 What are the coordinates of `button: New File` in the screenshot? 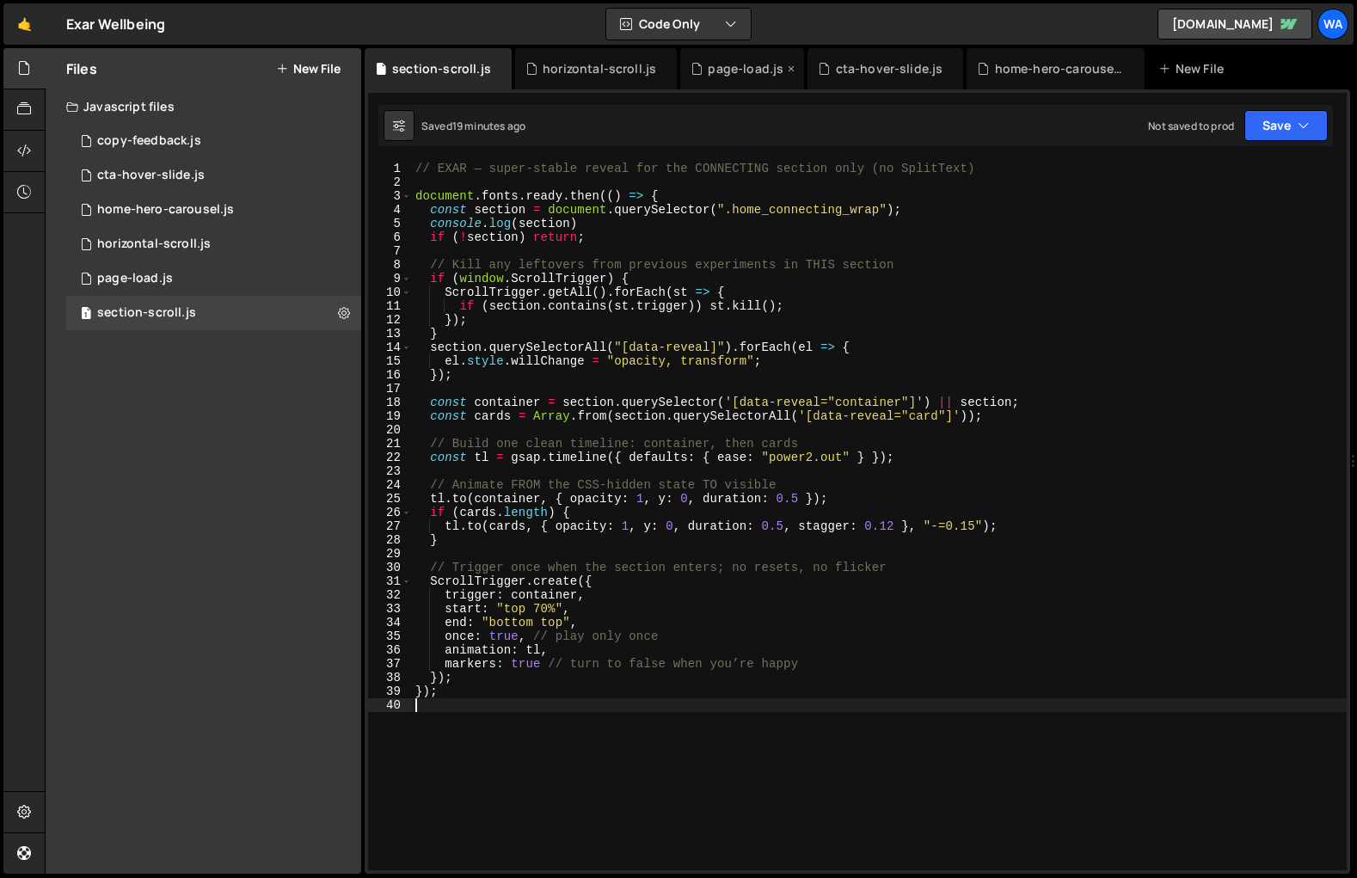 It's located at (308, 69).